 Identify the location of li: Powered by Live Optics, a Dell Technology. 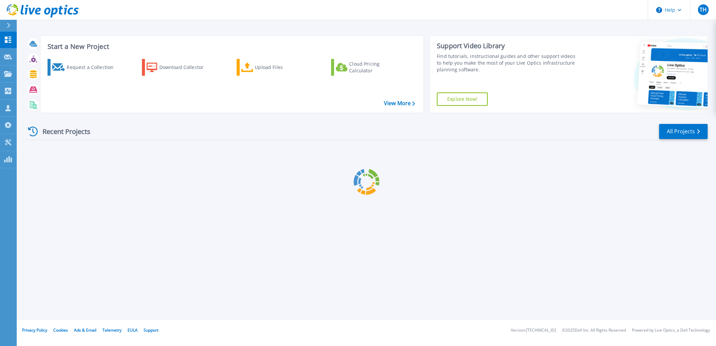
(671, 330).